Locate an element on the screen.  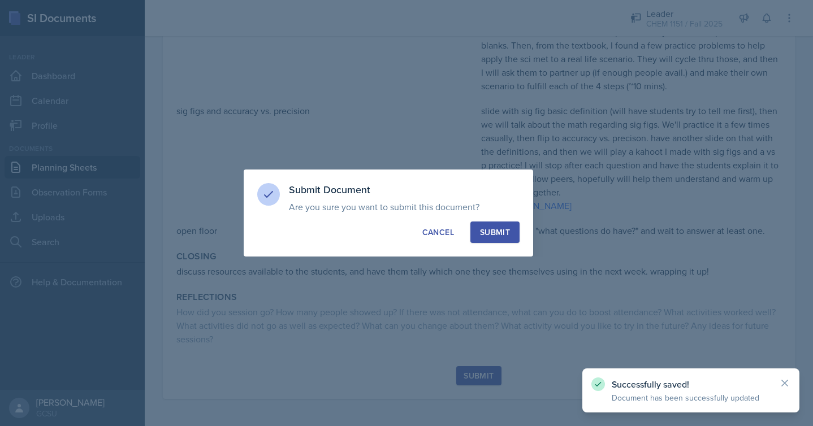
p: Are you sure you want to submit this document? is located at coordinates (404, 207).